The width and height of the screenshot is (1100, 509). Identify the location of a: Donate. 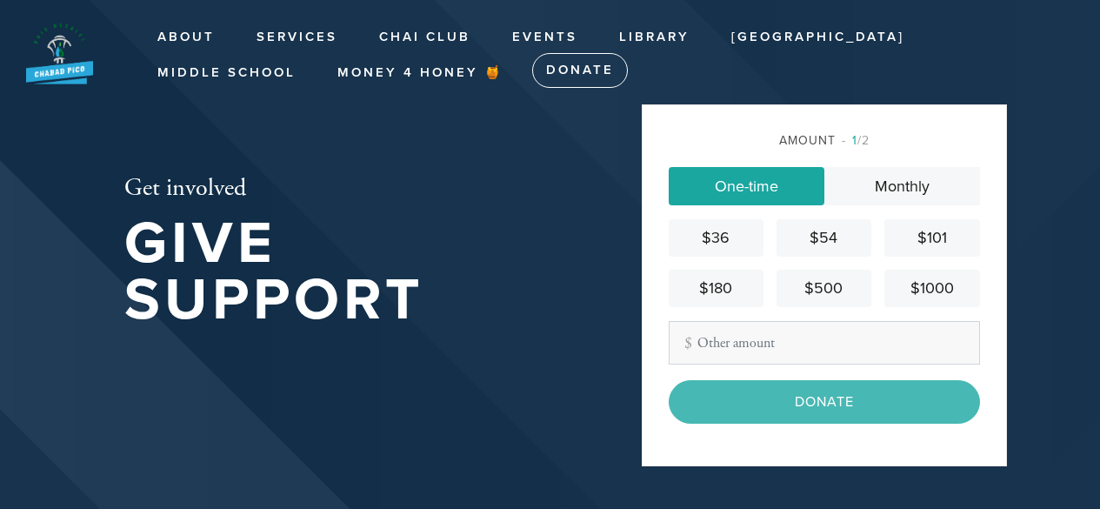
(580, 70).